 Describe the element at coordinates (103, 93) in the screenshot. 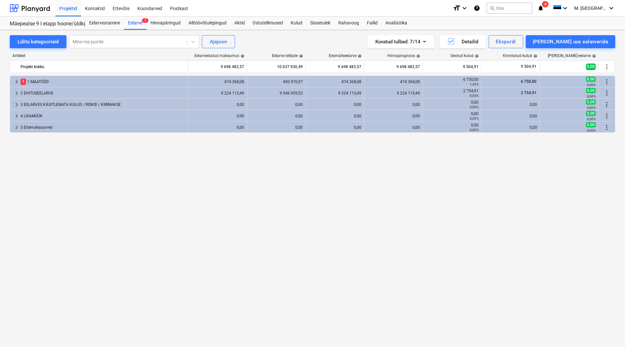

I see `div: 2 EHITUSEELARVE` at that location.